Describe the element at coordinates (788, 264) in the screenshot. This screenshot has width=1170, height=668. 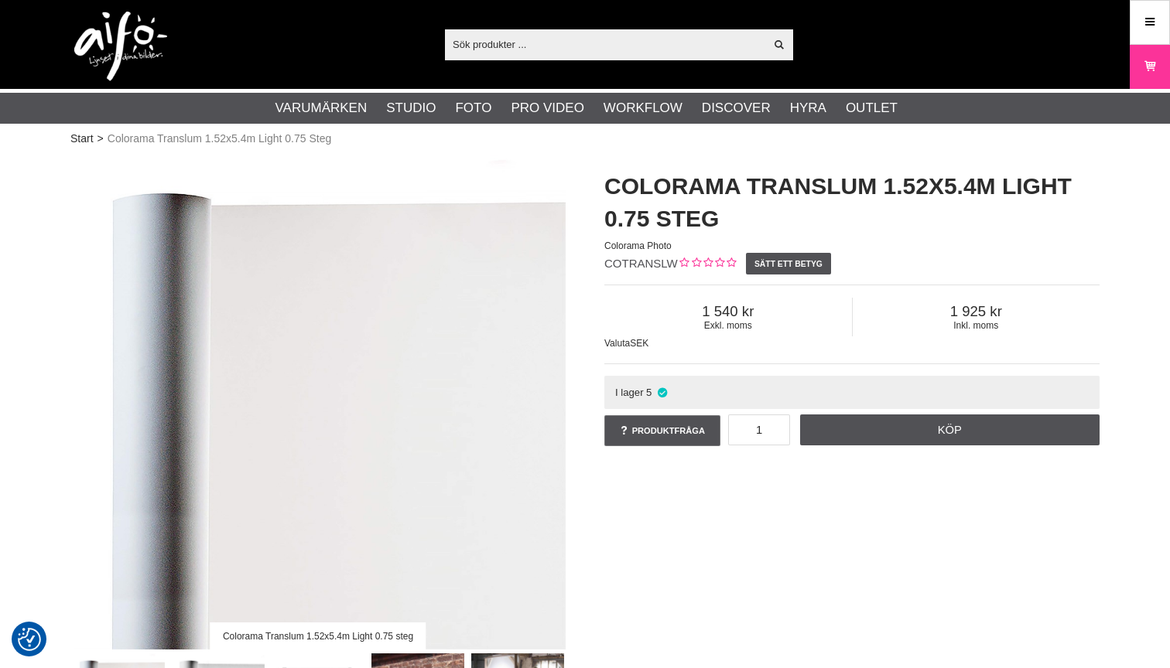
I see `a: Sätt ett betyg` at that location.